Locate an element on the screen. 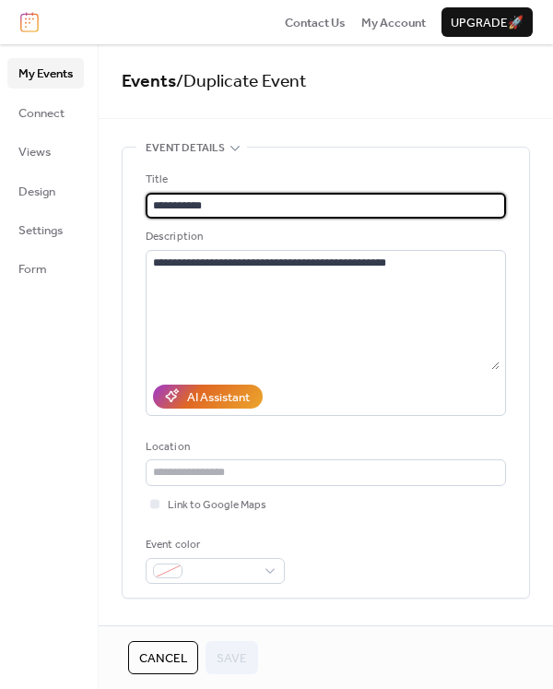 The width and height of the screenshot is (553, 689). a: Settings is located at coordinates (45, 230).